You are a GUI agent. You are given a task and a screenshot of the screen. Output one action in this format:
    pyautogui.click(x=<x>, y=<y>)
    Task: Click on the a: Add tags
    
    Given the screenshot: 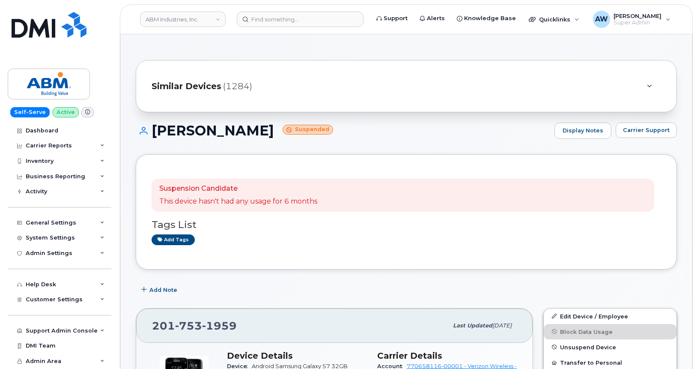 What is the action you would take?
    pyautogui.click(x=173, y=239)
    